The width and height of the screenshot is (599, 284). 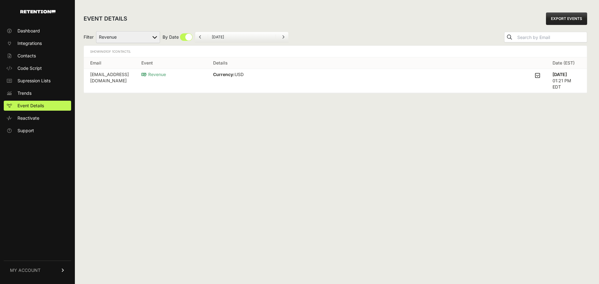 What do you see at coordinates (37, 81) in the screenshot?
I see `a: Supression Lists` at bounding box center [37, 81].